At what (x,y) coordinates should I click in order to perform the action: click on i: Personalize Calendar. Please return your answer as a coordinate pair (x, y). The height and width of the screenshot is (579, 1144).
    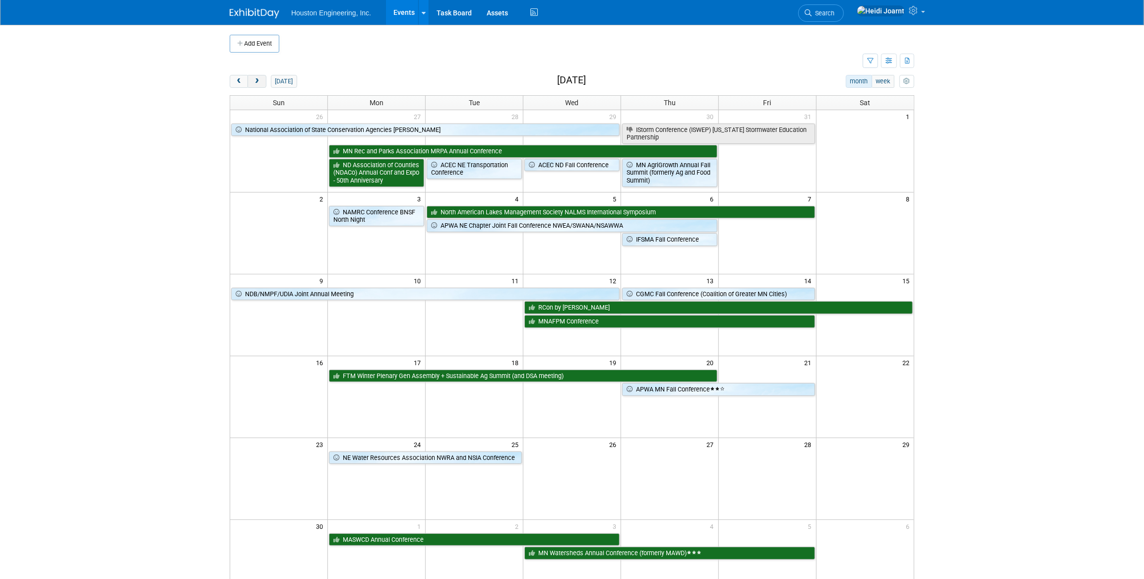
    Looking at the image, I should click on (906, 81).